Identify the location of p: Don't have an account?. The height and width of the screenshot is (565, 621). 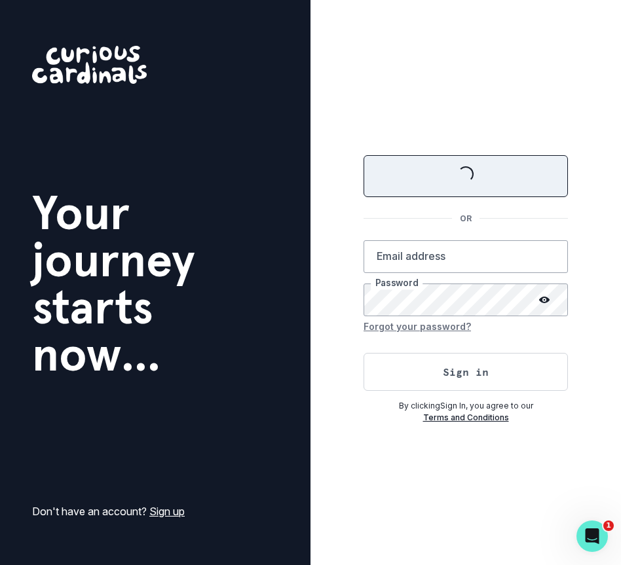
(108, 511).